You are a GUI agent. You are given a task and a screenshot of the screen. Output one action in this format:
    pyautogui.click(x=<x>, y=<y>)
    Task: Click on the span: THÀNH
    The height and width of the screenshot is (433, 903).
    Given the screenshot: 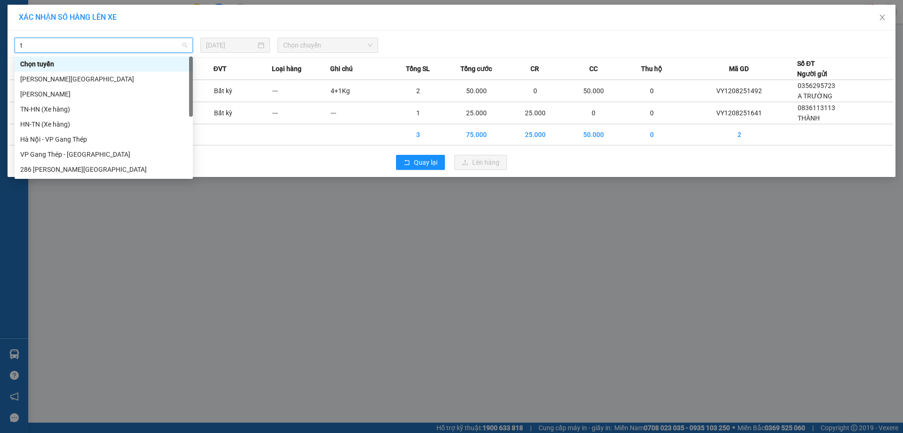 What is the action you would take?
    pyautogui.click(x=808, y=118)
    